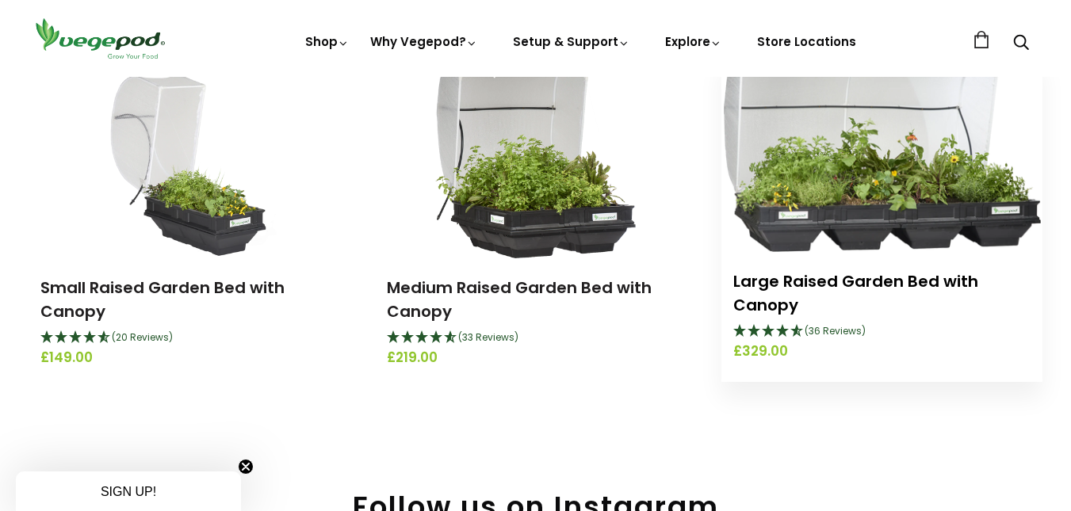  Describe the element at coordinates (128, 491) in the screenshot. I see `div: SIGN UP!Close teaser` at that location.